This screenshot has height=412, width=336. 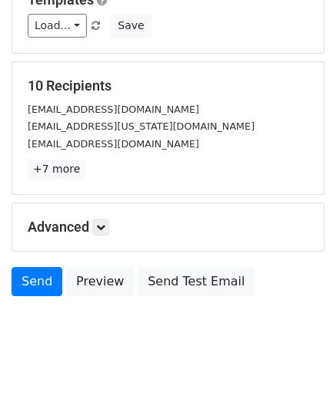 I want to click on h5: Advanced, so click(x=167, y=227).